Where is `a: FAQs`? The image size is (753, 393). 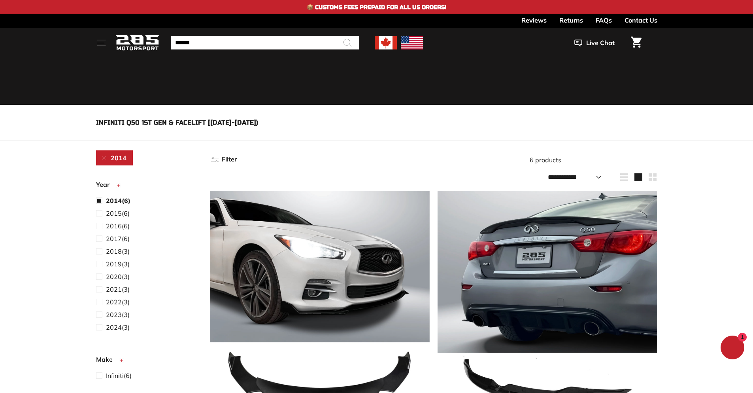
a: FAQs is located at coordinates (604, 20).